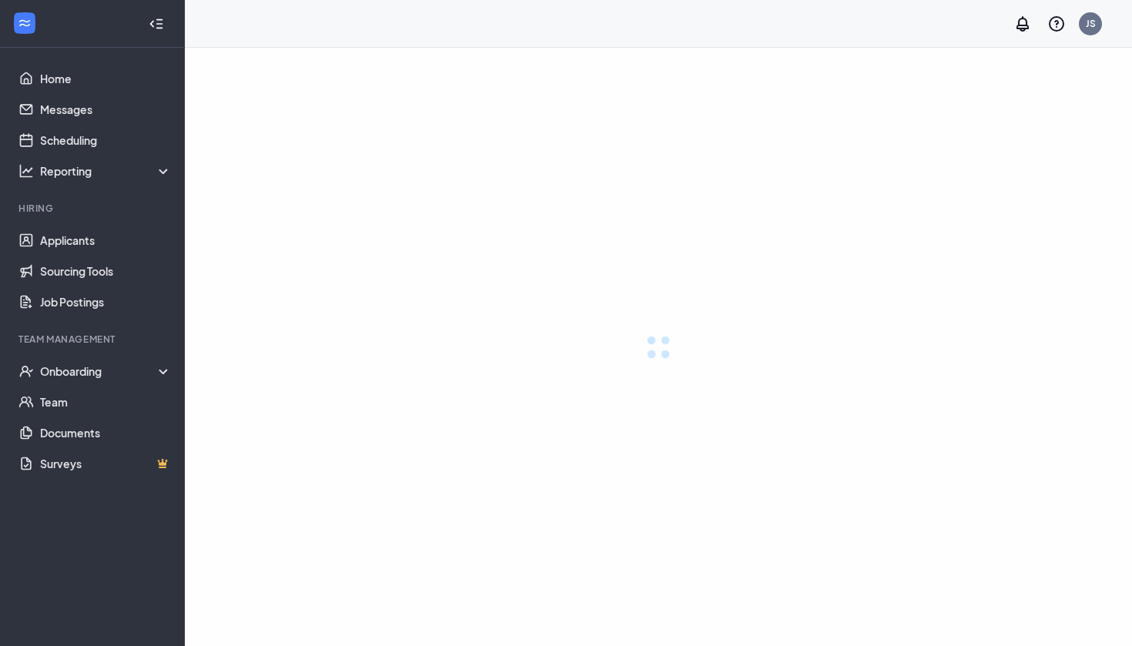  Describe the element at coordinates (25, 23) in the screenshot. I see `svg: WorkstreamLogo` at that location.